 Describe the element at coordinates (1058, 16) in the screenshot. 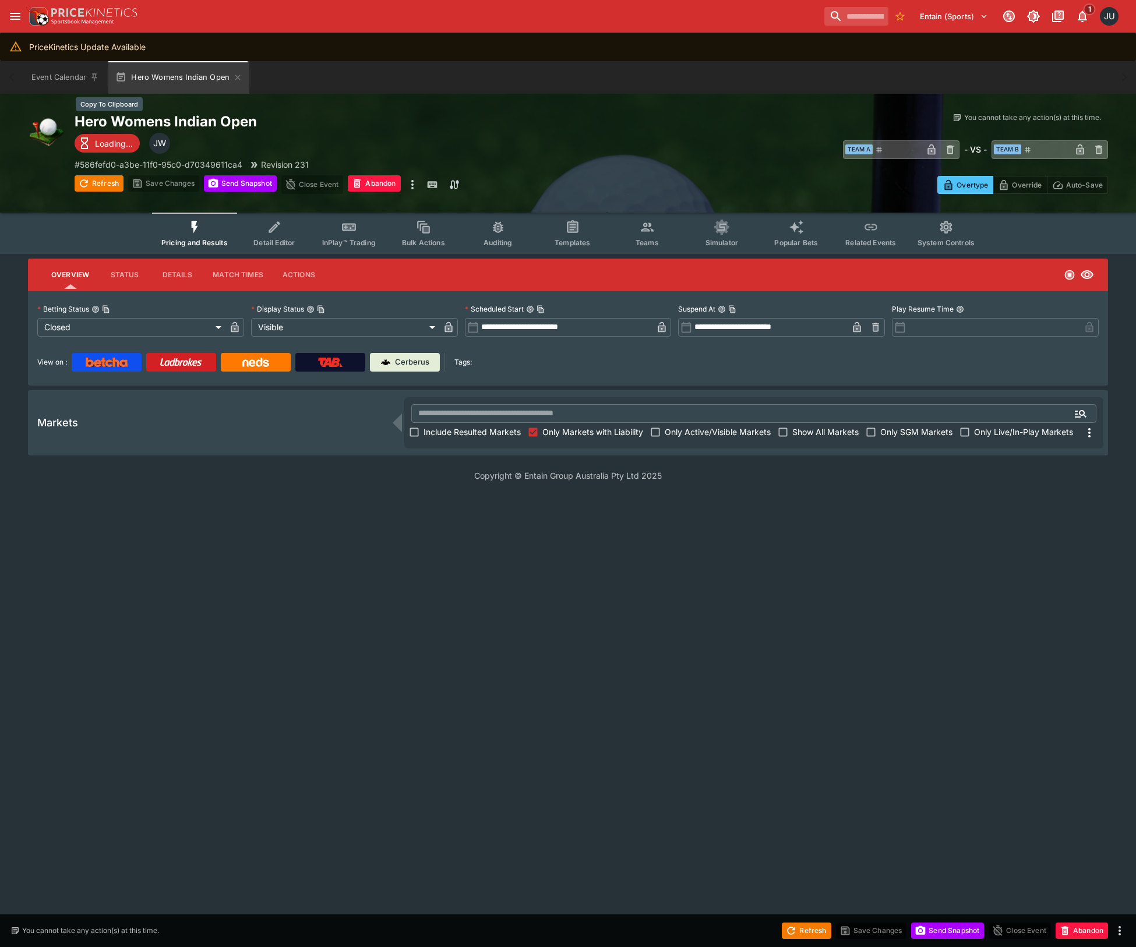

I see `button: Documentation` at that location.